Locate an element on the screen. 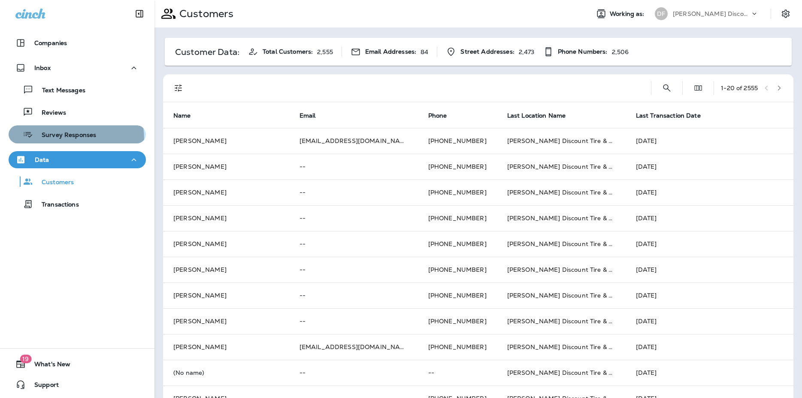  span: What's New is located at coordinates (48, 366).